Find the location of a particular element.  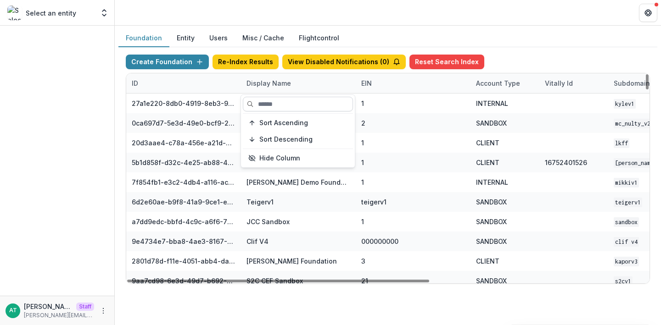

code: kaporv3 is located at coordinates (626, 262).